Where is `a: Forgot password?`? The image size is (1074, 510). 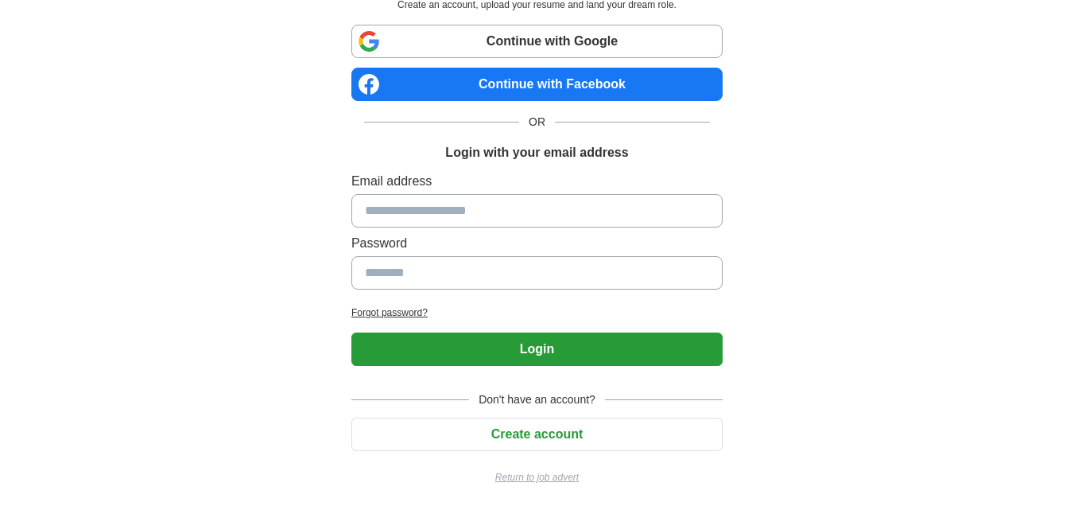
a: Forgot password? is located at coordinates (537, 313).